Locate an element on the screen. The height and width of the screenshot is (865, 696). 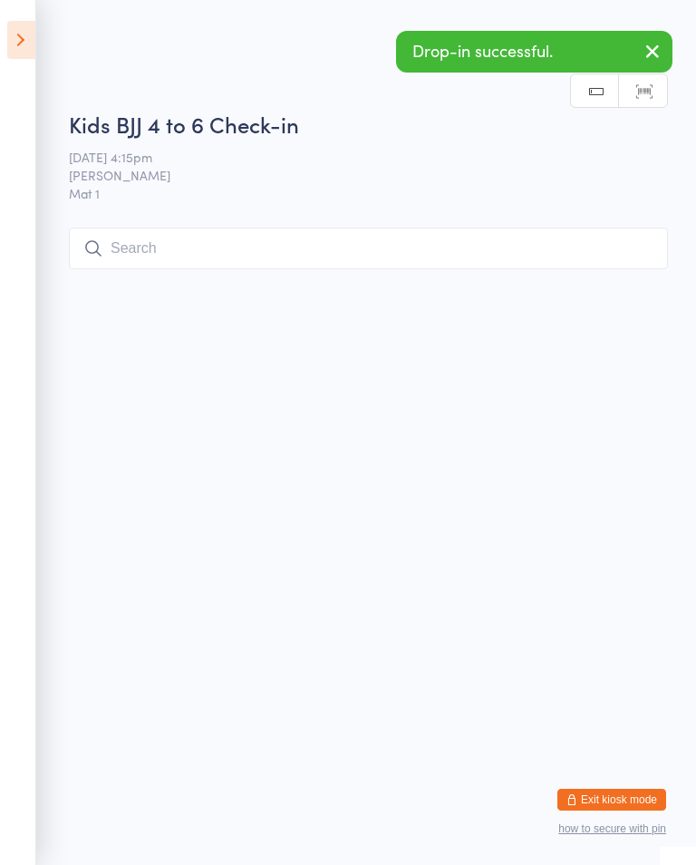
span: Mat 1 is located at coordinates (368, 193).